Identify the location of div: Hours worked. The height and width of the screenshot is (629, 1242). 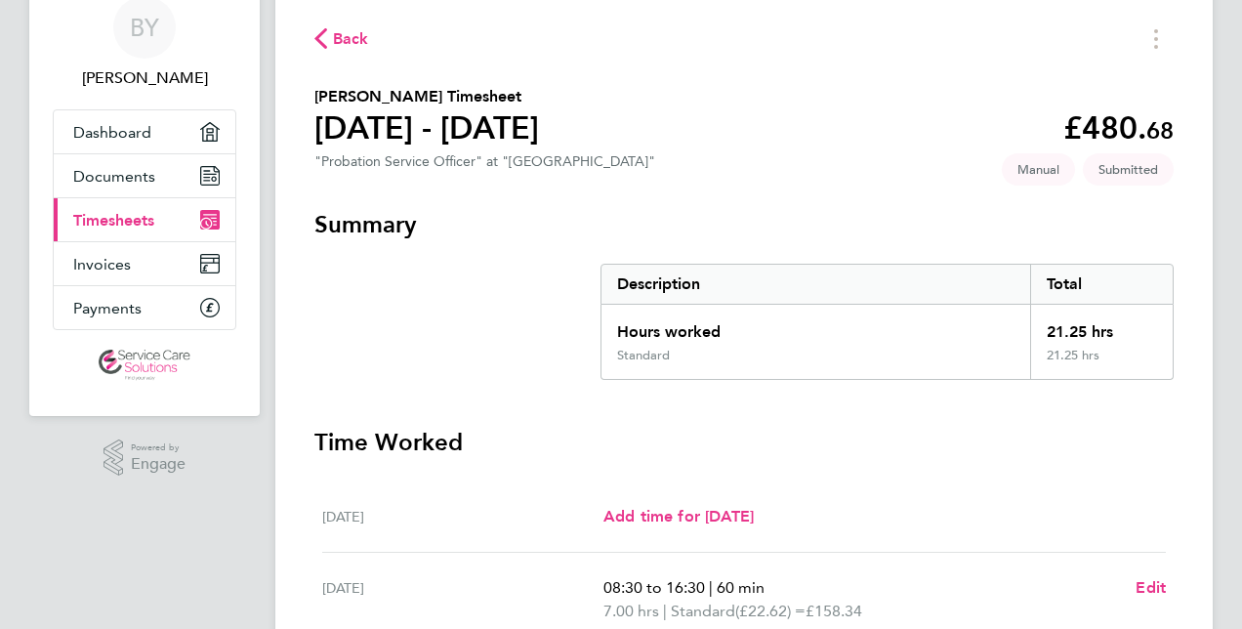
(815, 326).